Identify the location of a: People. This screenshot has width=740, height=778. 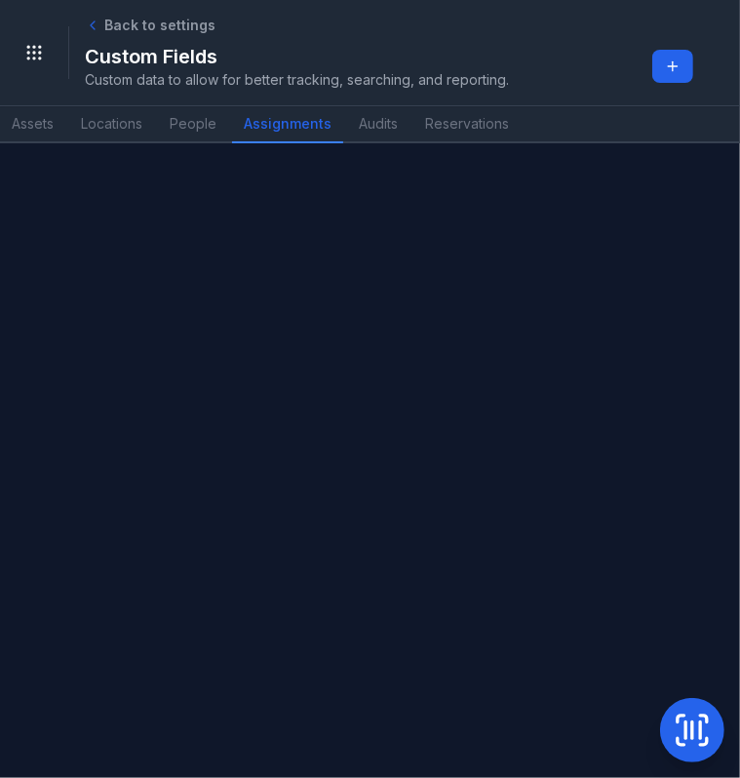
(193, 125).